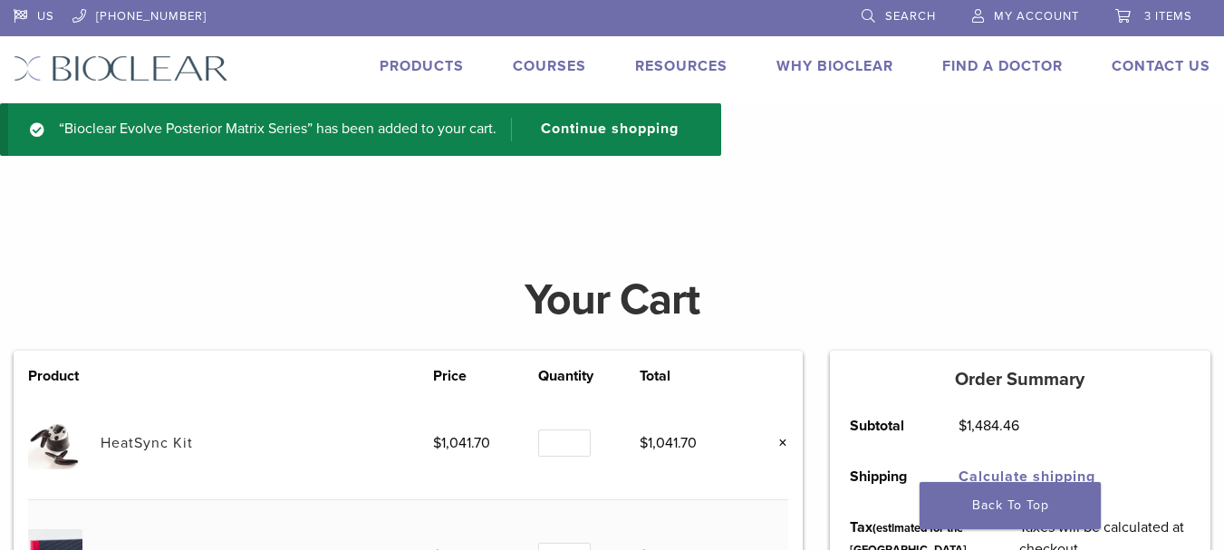 Image resolution: width=1224 pixels, height=550 pixels. What do you see at coordinates (835, 66) in the screenshot?
I see `a: Why Bioclear` at bounding box center [835, 66].